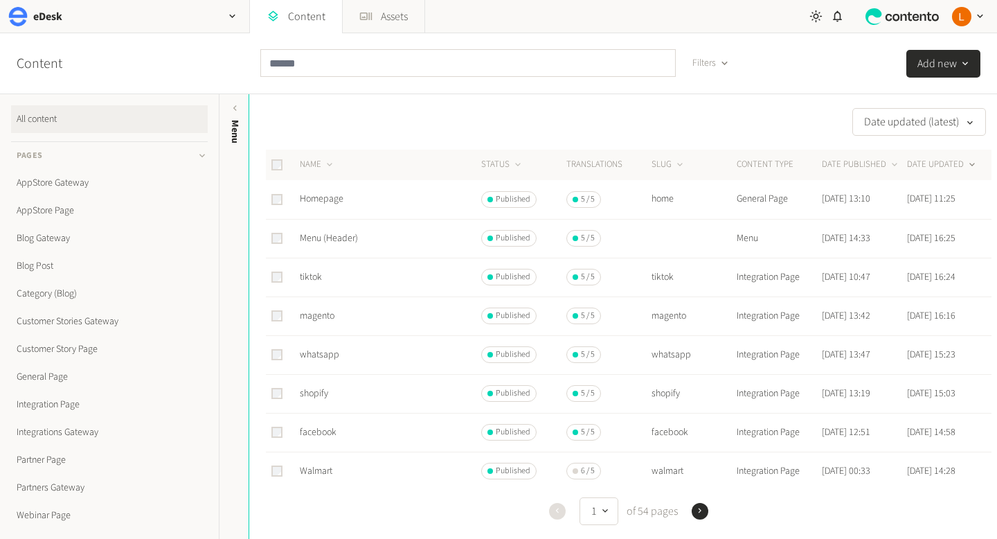  What do you see at coordinates (235, 132) in the screenshot?
I see `span: Menu` at bounding box center [235, 132].